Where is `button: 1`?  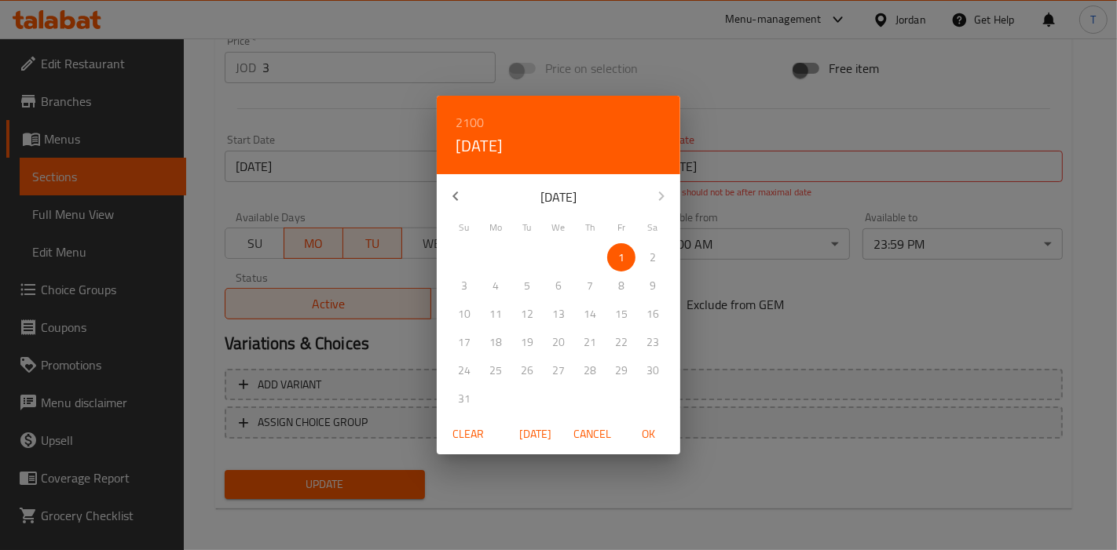 button: 1 is located at coordinates (621, 258).